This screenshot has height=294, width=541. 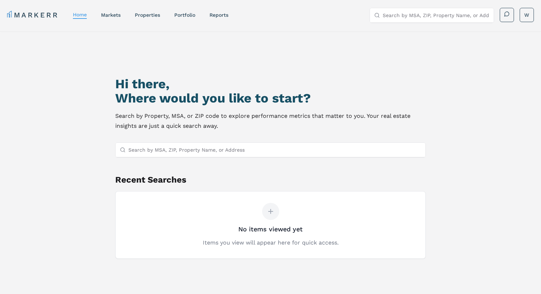 What do you see at coordinates (270, 180) in the screenshot?
I see `h2: Recent Searches` at bounding box center [270, 180].